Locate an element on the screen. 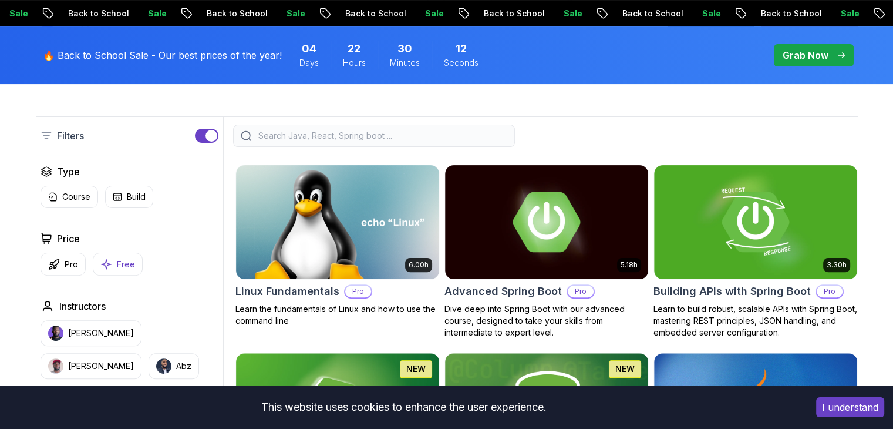 The height and width of the screenshot is (429, 893). p: Learn the fundamentals of Linux and how to use the command line is located at coordinates (338, 315).